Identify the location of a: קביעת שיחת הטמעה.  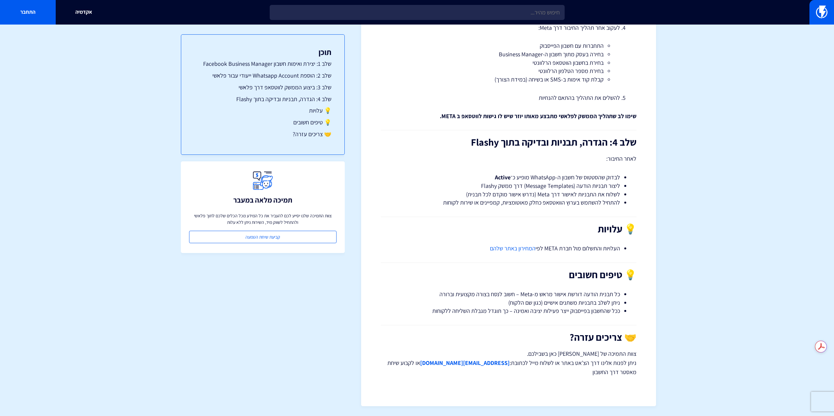
(263, 237).